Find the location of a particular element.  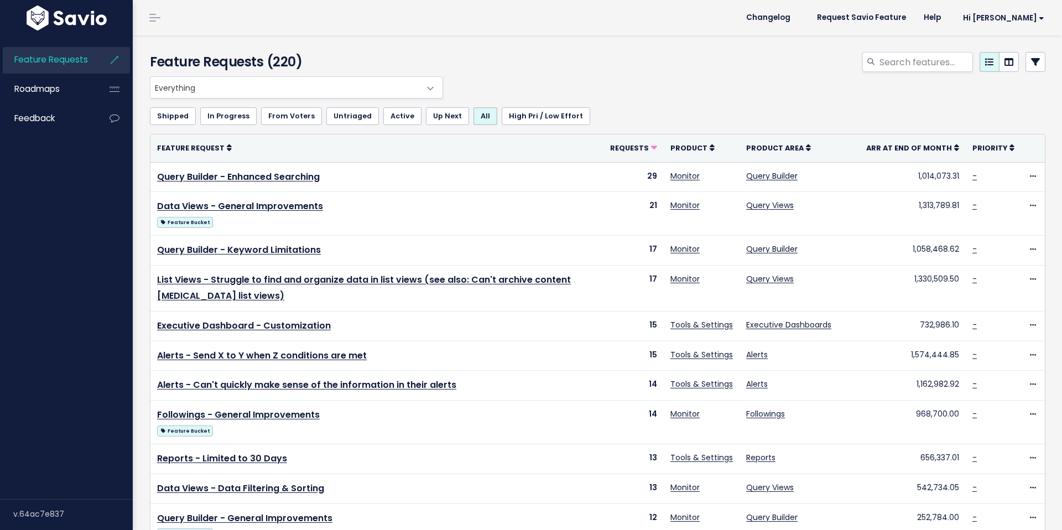

span: Feature Requests is located at coordinates (51, 59).